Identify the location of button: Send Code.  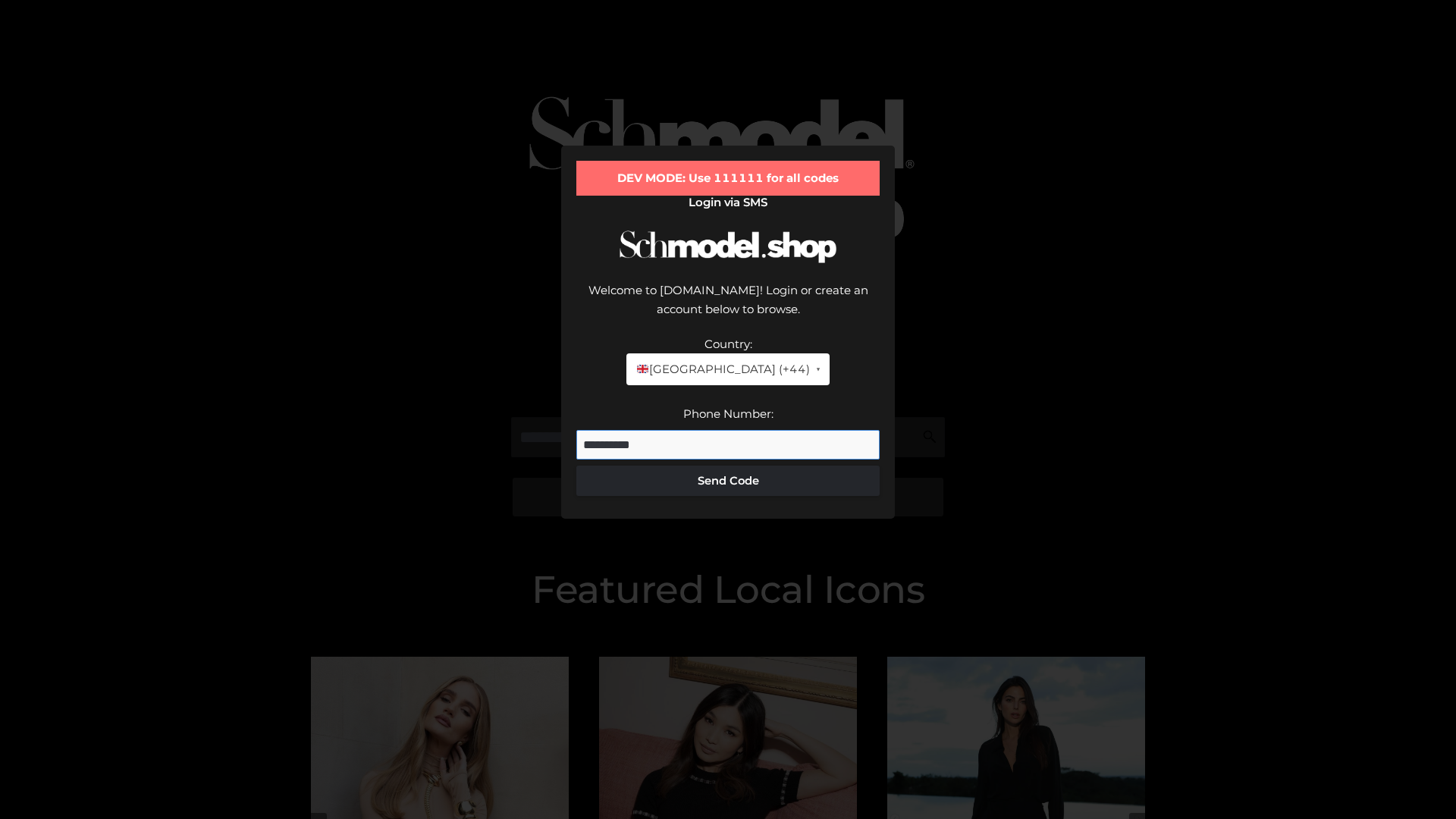
(728, 481).